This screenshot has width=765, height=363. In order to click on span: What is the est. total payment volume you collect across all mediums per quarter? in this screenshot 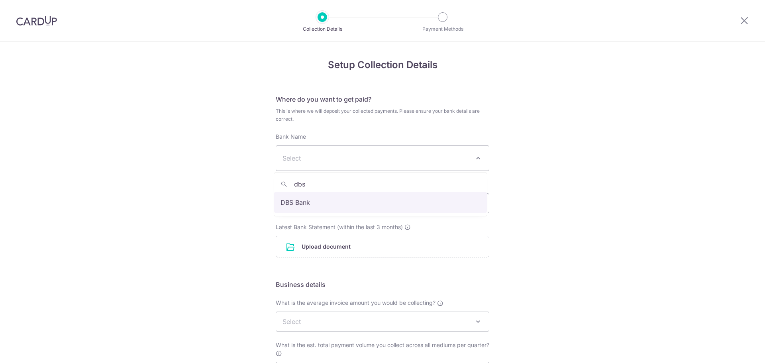, I will do `click(383, 345)`.